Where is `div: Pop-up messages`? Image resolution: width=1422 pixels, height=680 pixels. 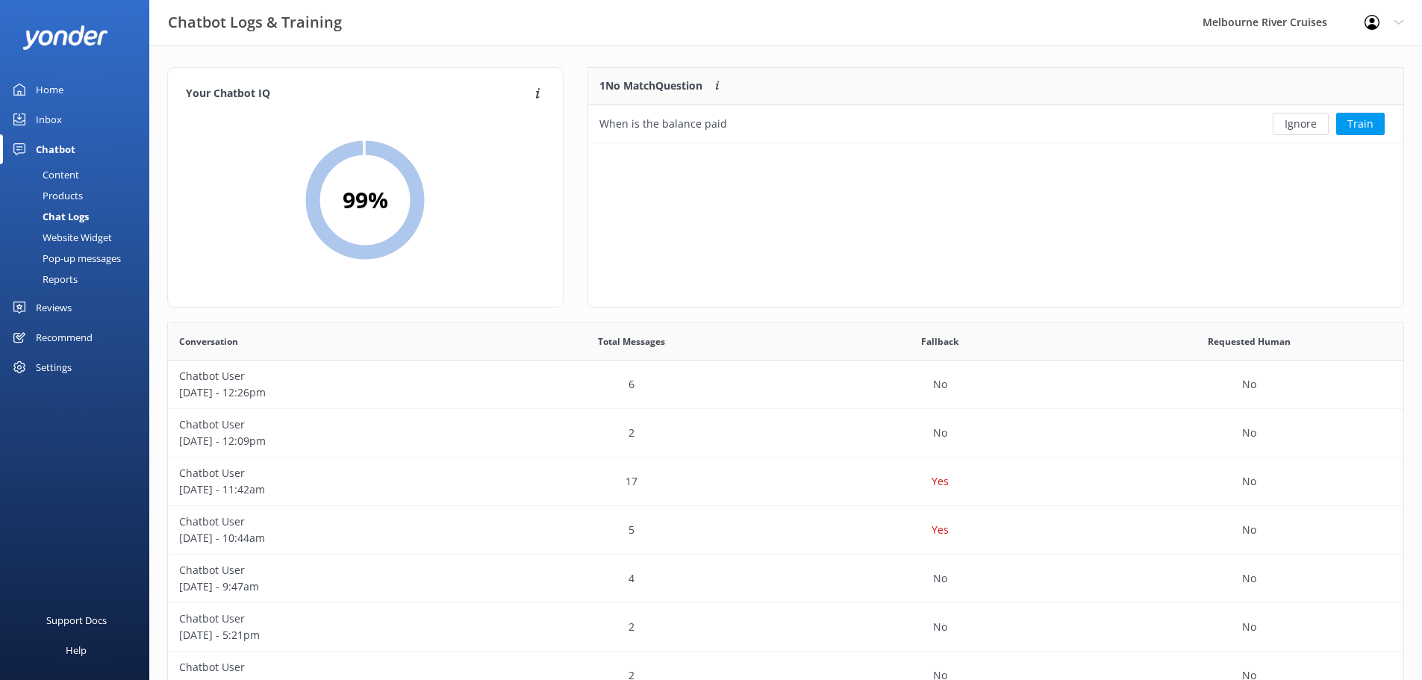 div: Pop-up messages is located at coordinates (65, 258).